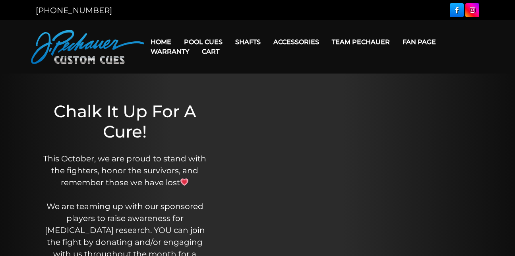  What do you see at coordinates (170, 51) in the screenshot?
I see `a: Warranty` at bounding box center [170, 51].